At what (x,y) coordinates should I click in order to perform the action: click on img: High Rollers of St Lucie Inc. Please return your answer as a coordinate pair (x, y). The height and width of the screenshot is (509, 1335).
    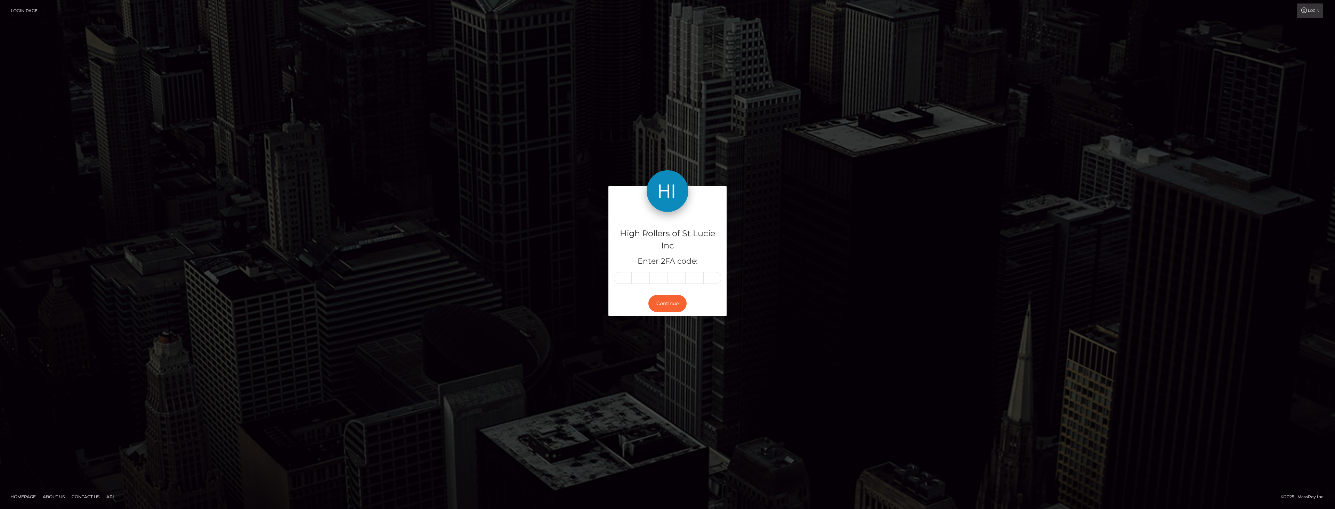
    Looking at the image, I should click on (667, 191).